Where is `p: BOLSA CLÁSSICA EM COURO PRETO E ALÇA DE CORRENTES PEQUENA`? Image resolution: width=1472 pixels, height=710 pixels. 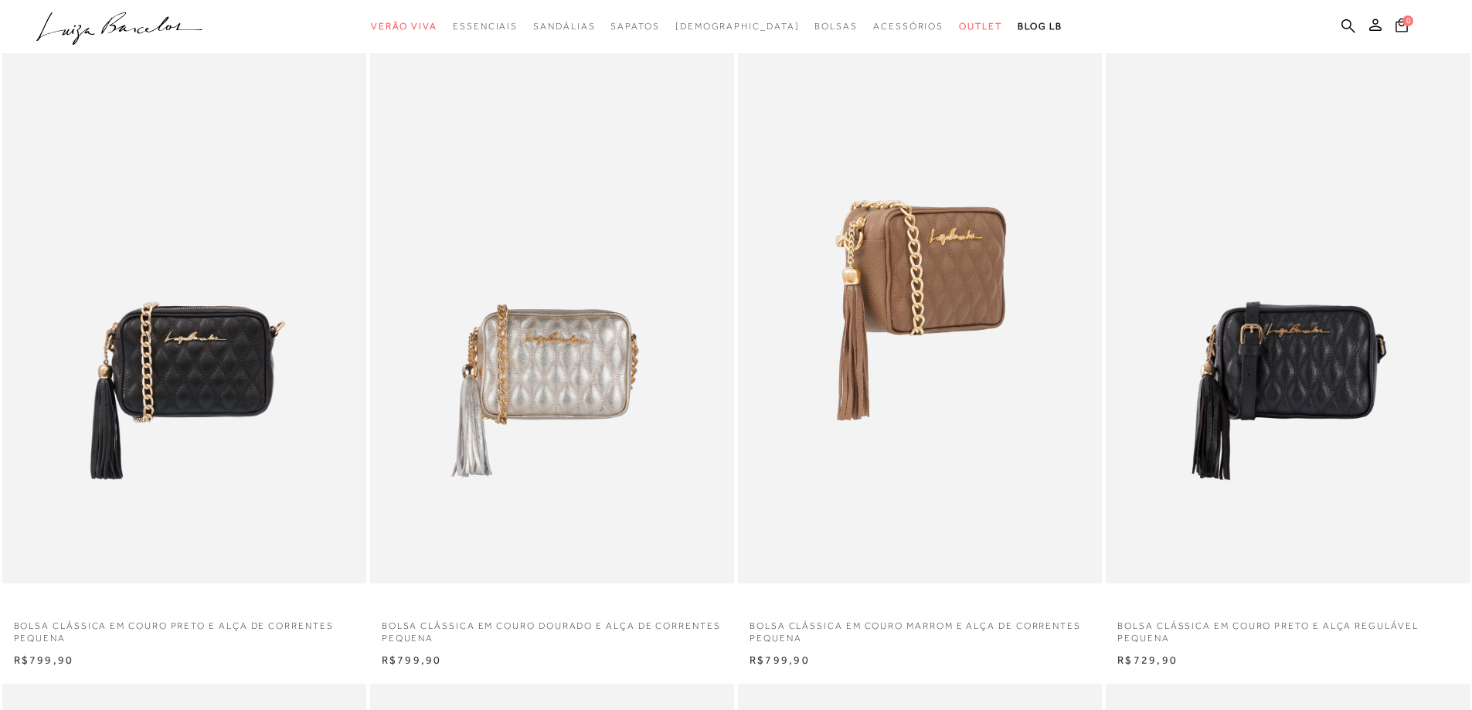 p: BOLSA CLÁSSICA EM COURO PRETO E ALÇA DE CORRENTES PEQUENA is located at coordinates (184, 628).